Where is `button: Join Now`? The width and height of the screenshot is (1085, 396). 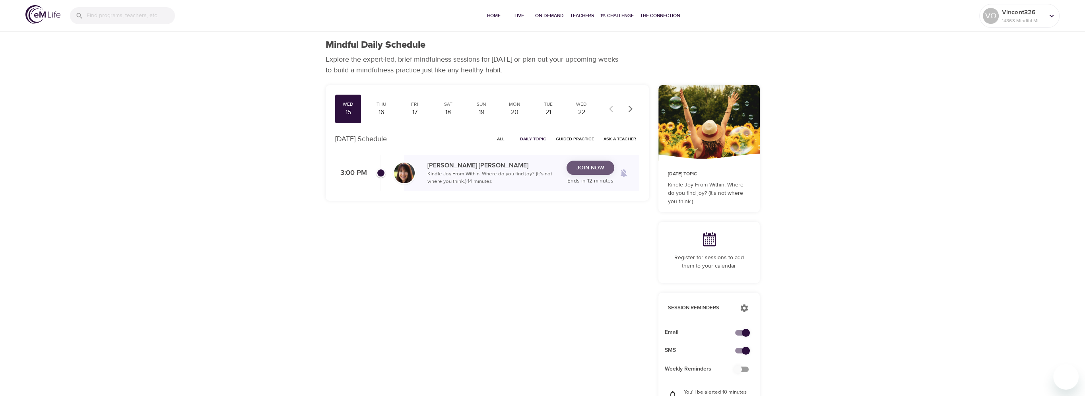 button: Join Now is located at coordinates (590, 168).